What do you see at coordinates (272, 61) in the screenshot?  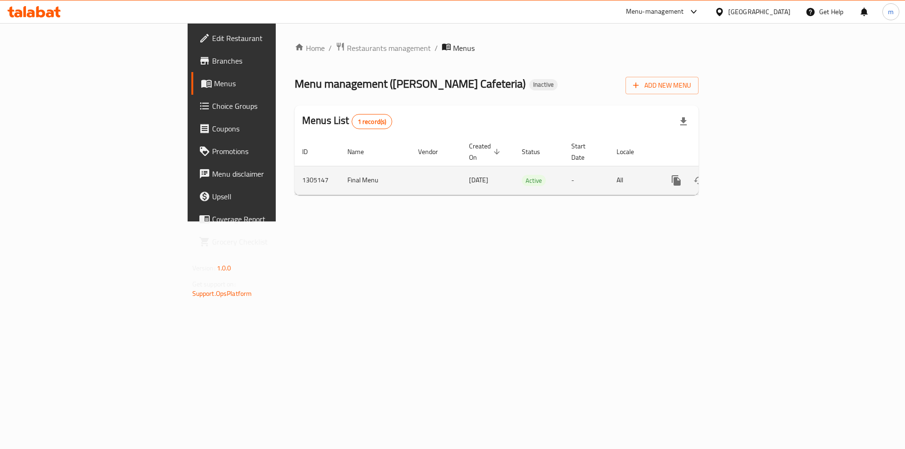 I see `span: Branches` at bounding box center [272, 61].